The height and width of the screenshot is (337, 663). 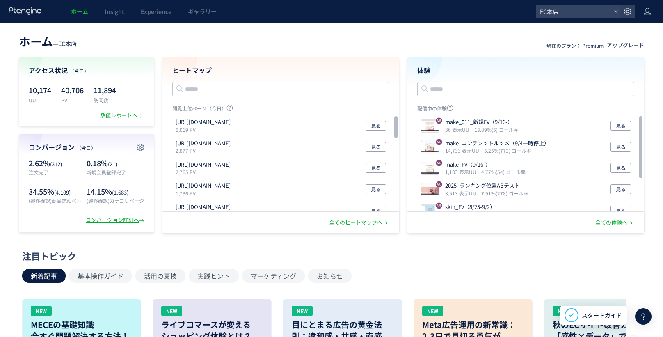 What do you see at coordinates (280, 109) in the screenshot?
I see `p: 閲覧上位ページ（今日）` at bounding box center [280, 109].